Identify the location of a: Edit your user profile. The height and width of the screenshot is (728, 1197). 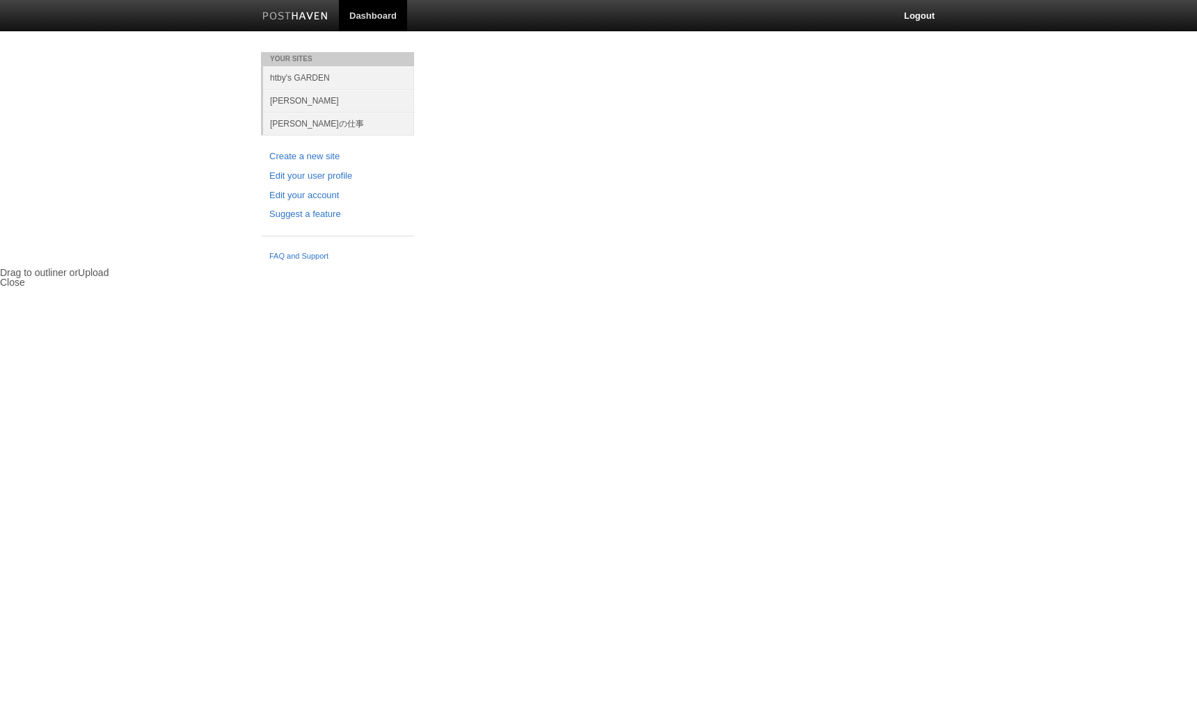
(337, 176).